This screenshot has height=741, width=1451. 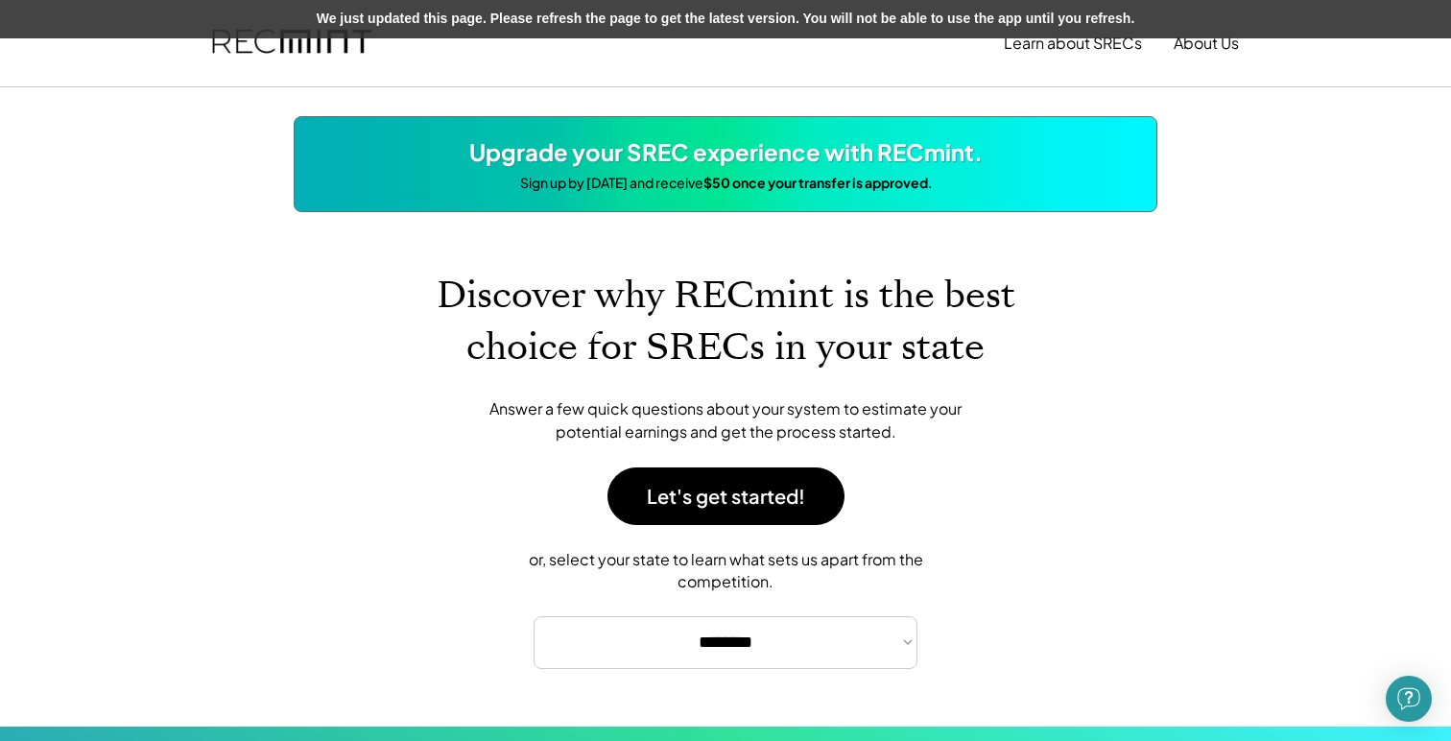 I want to click on button: Let's get started!, so click(x=725, y=496).